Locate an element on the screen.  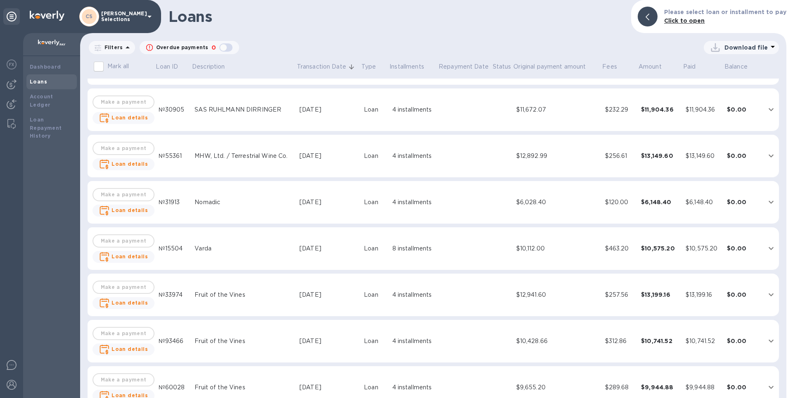
div: Unpin categories is located at coordinates (12, 17).